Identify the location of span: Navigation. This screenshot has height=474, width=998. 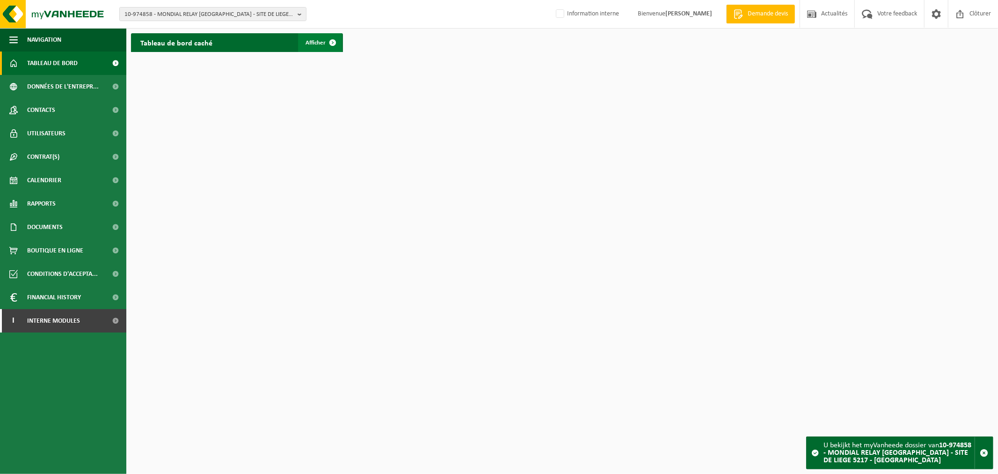
(44, 40).